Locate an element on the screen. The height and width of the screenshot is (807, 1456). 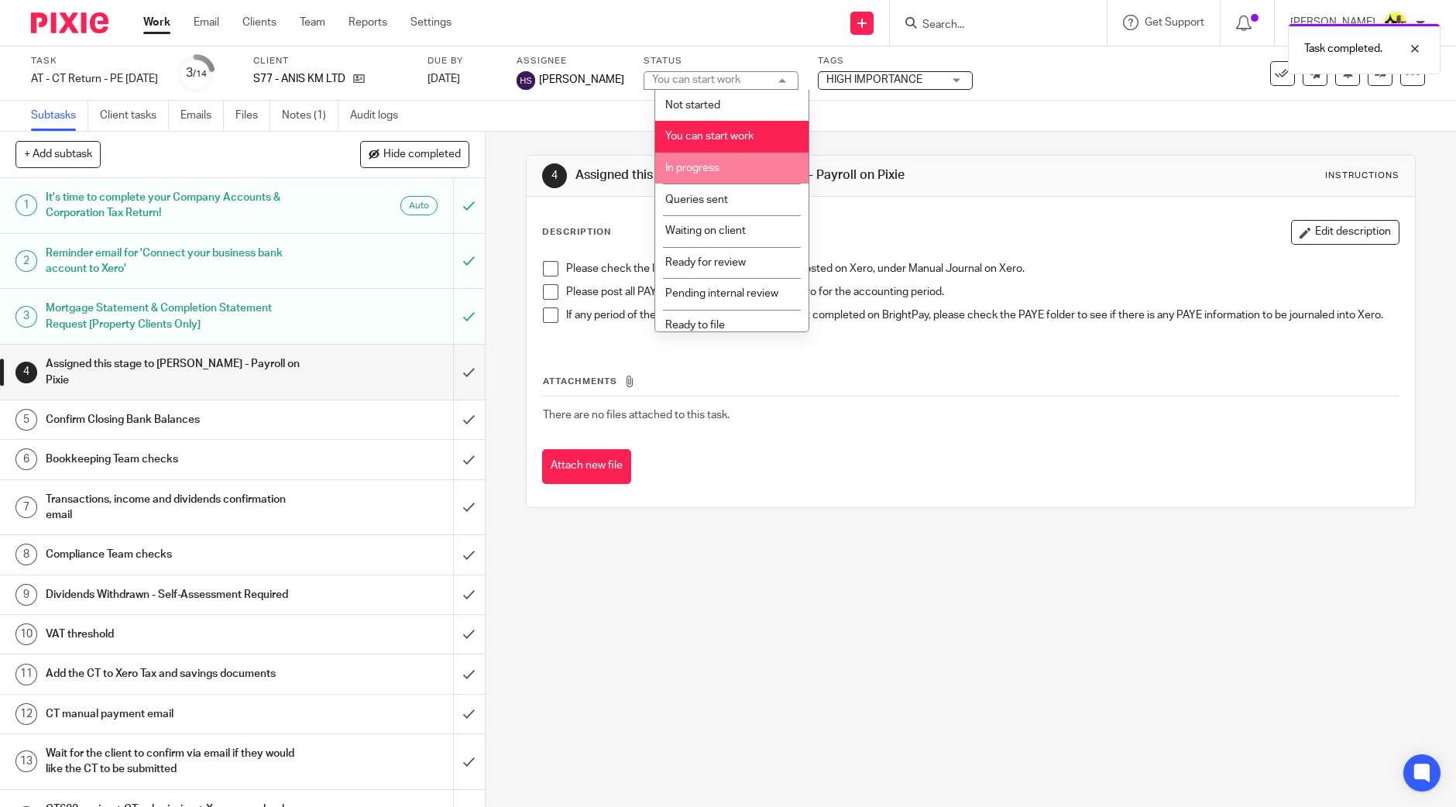
button: Attach new file is located at coordinates (586, 466).